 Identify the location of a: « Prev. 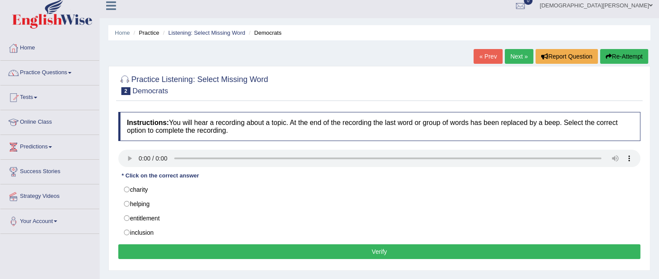
(488, 56).